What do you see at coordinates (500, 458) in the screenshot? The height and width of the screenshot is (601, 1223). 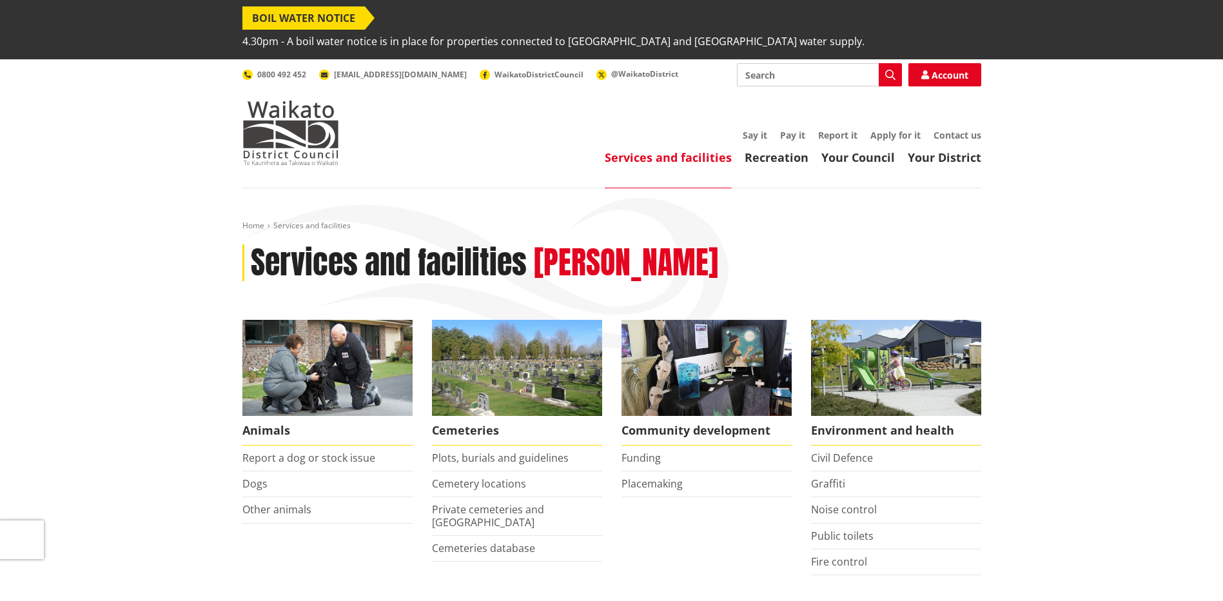 I see `a: Plots, burials and guidelines` at bounding box center [500, 458].